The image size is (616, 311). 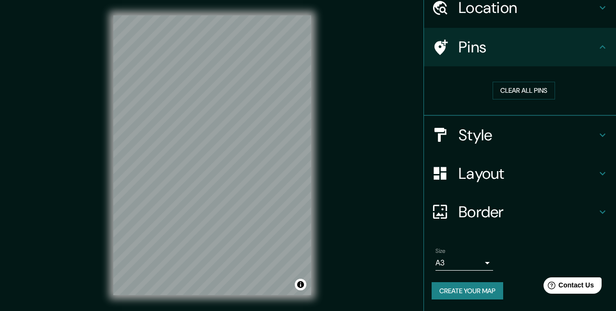 What do you see at coordinates (467, 290) in the screenshot?
I see `button: Create your map` at bounding box center [467, 290].